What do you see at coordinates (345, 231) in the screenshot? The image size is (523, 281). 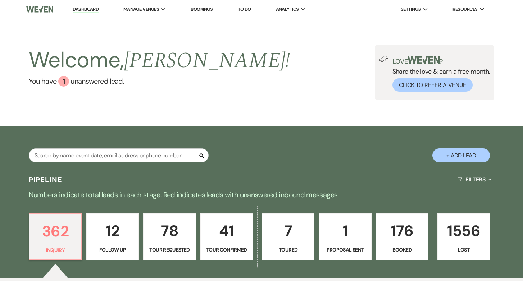 I see `p: 1` at bounding box center [345, 231].